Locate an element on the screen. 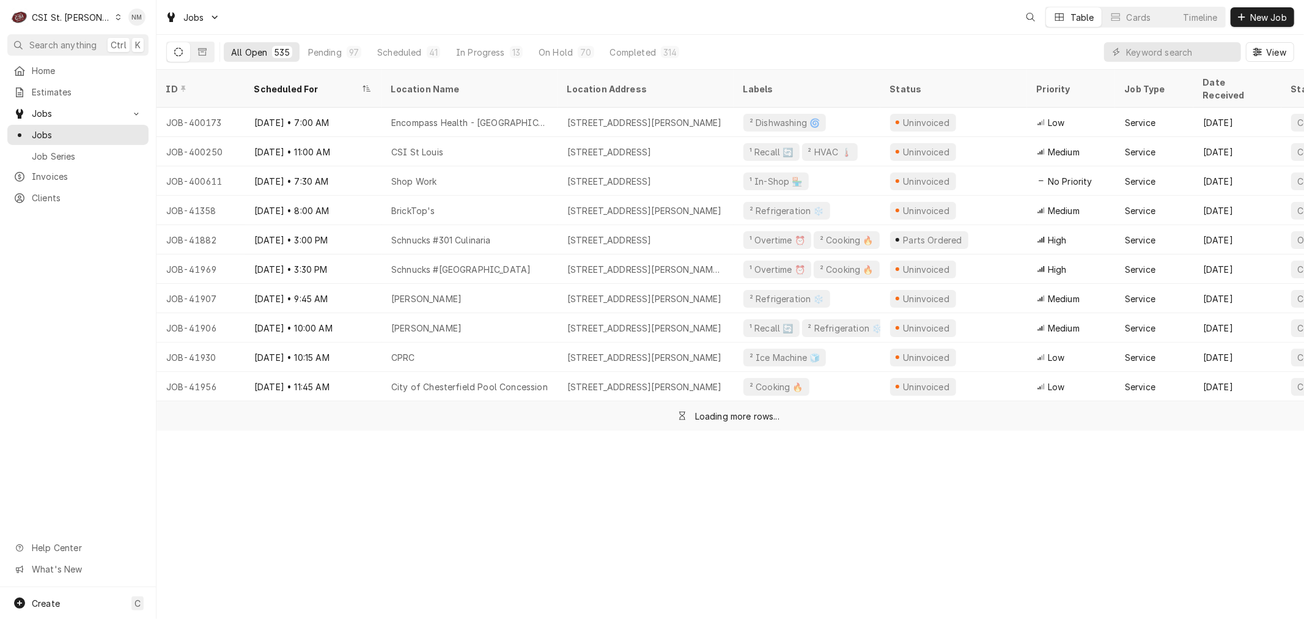 Image resolution: width=1304 pixels, height=619 pixels. span: Search anything is located at coordinates (63, 45).